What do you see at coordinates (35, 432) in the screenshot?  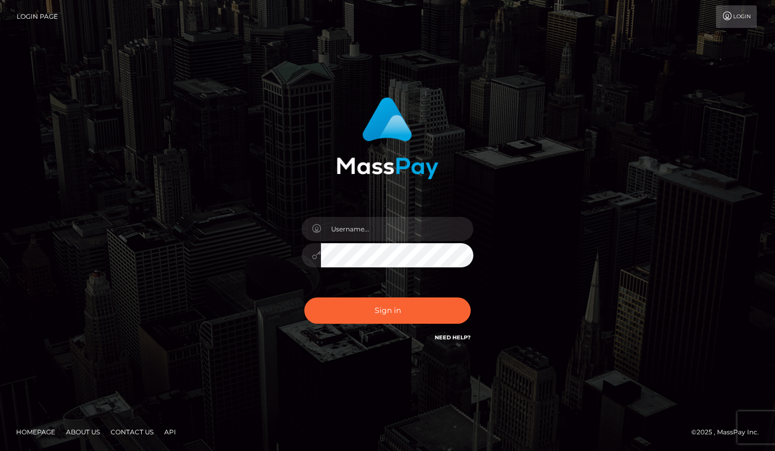 I see `a: Homepage` at bounding box center [35, 432].